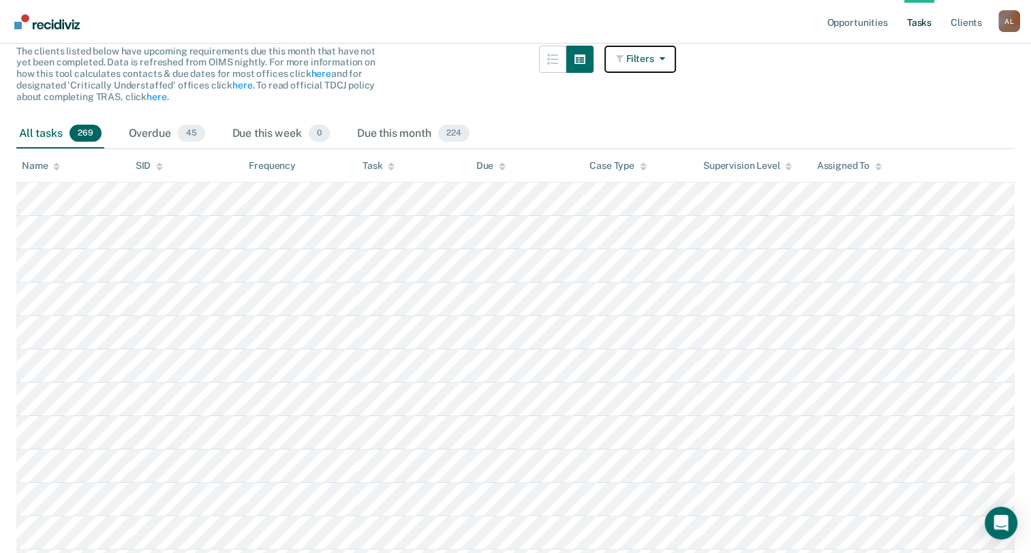  Describe the element at coordinates (1009, 21) in the screenshot. I see `div: A L` at that location.